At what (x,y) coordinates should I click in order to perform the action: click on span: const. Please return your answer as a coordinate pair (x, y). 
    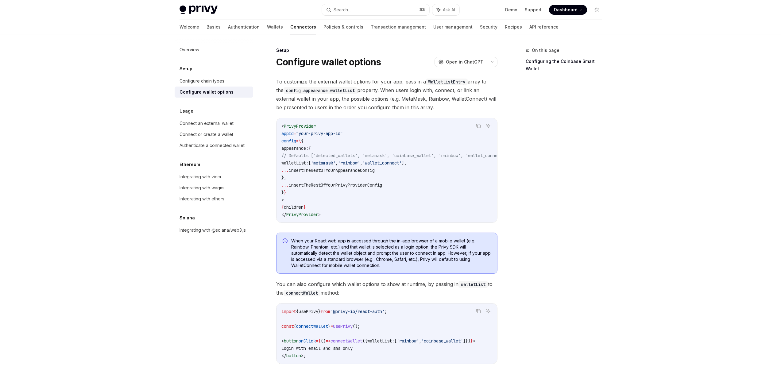
    Looking at the image, I should click on (287, 326).